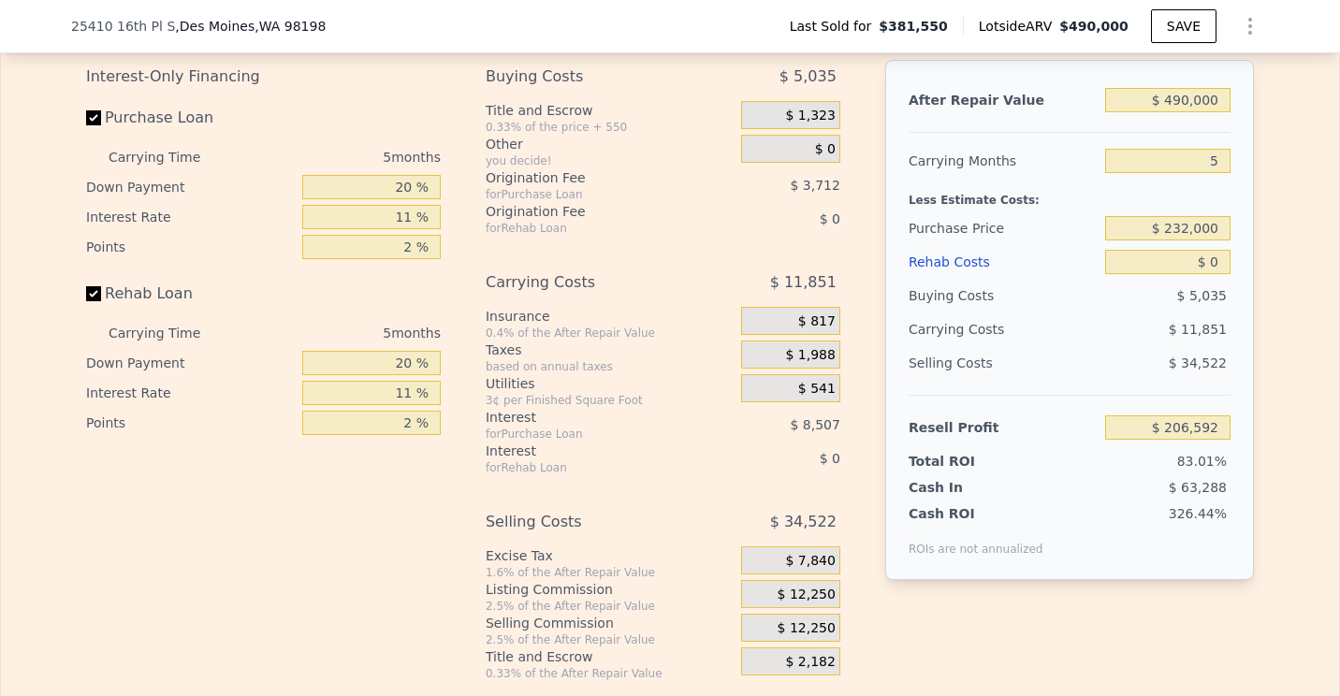  I want to click on span: 25410 16th Pl S, so click(123, 26).